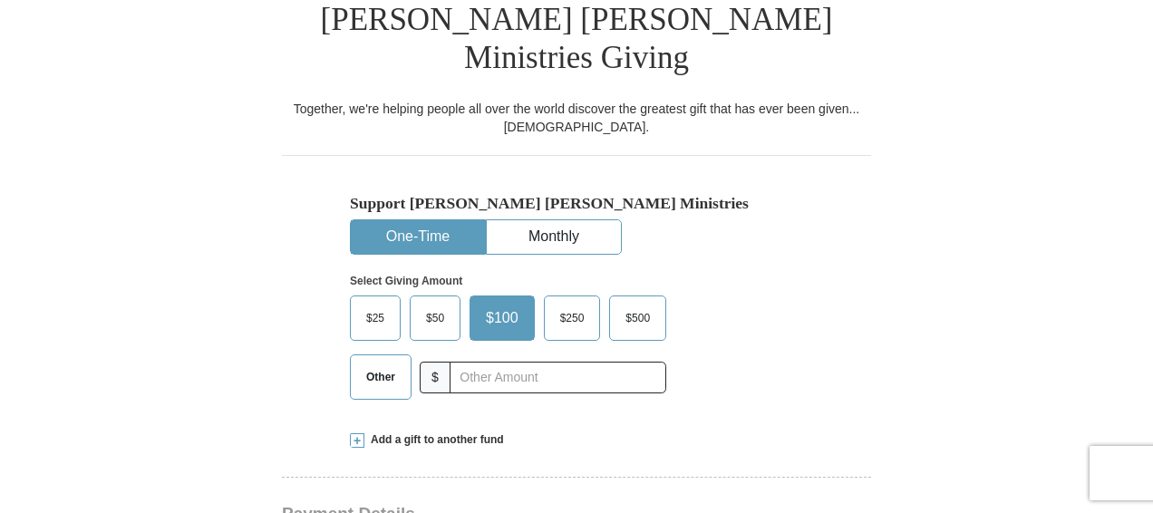  I want to click on strong: Select Giving Amount, so click(406, 281).